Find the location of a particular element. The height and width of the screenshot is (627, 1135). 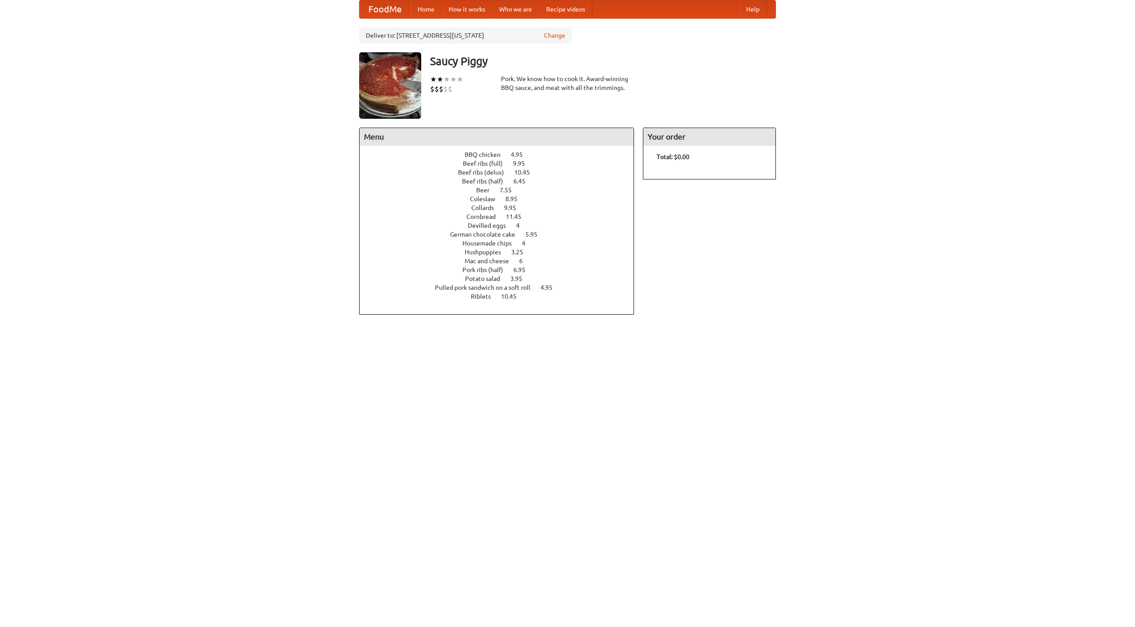

span: Pulled pork sandwich on a soft roll is located at coordinates (487, 288).